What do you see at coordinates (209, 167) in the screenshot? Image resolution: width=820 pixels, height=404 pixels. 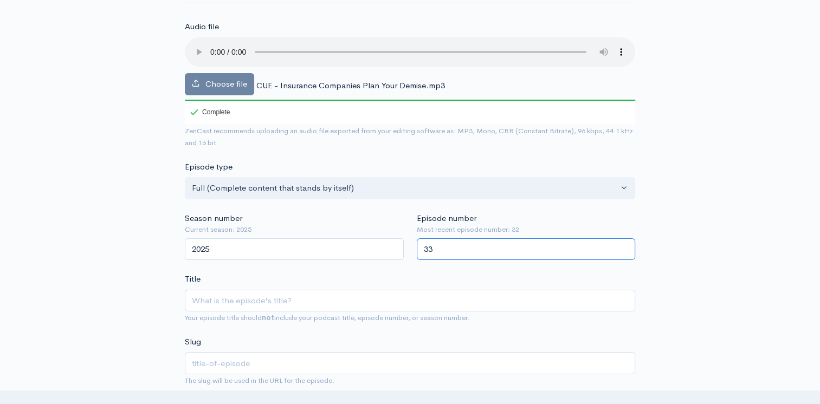 I see `label: Episode type` at bounding box center [209, 167].